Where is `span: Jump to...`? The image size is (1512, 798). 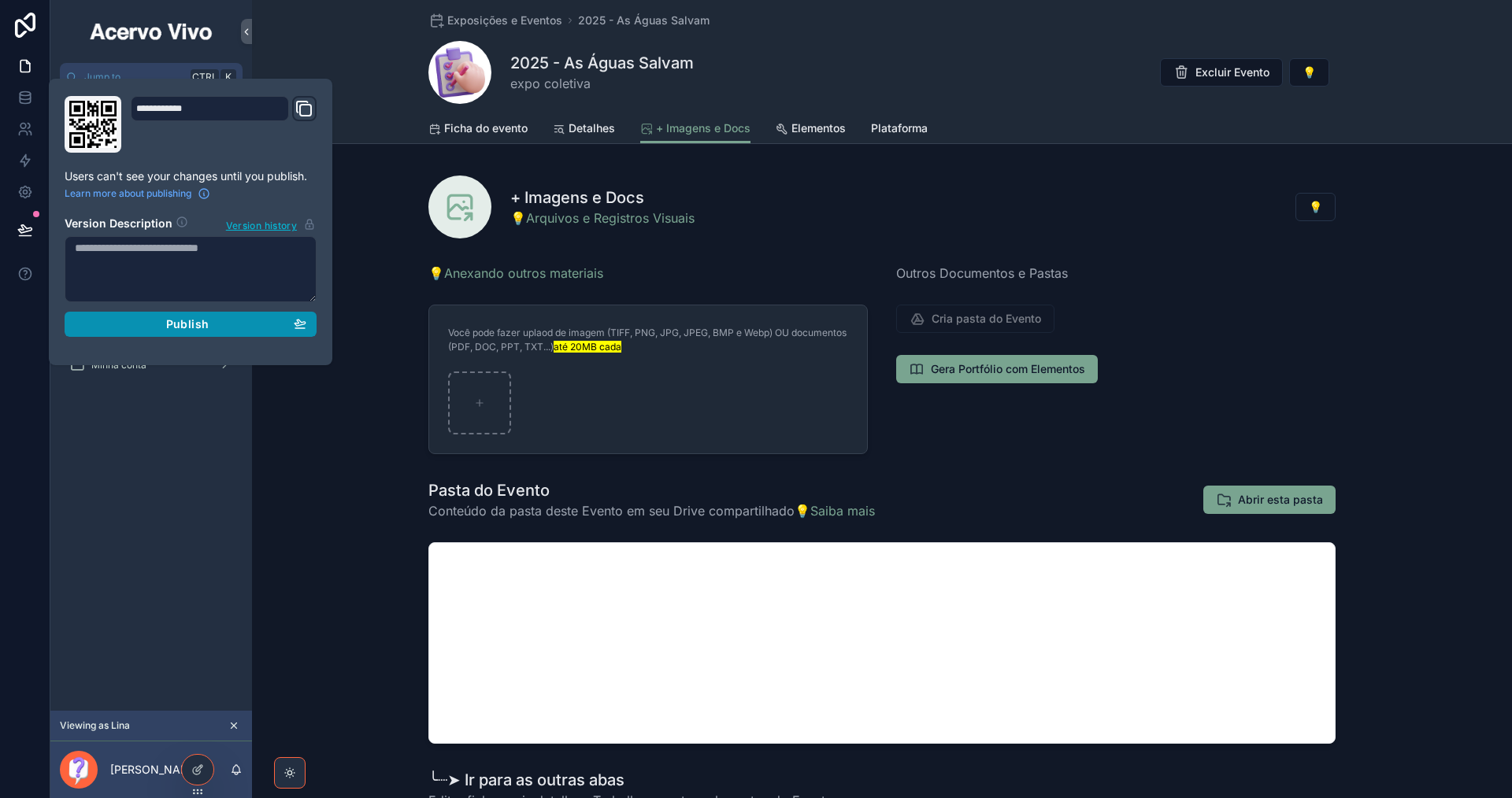 span: Jump to... is located at coordinates (134, 77).